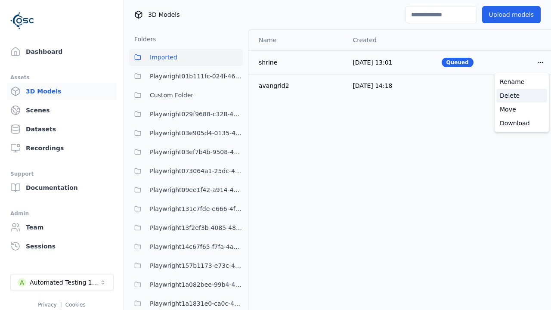 The height and width of the screenshot is (310, 551). Describe the element at coordinates (521, 82) in the screenshot. I see `div: Rename` at that location.